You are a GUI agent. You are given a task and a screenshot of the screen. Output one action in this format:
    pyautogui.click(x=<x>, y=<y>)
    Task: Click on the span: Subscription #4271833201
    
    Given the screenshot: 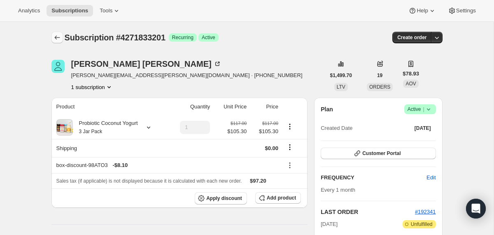 What is the action you would take?
    pyautogui.click(x=115, y=37)
    